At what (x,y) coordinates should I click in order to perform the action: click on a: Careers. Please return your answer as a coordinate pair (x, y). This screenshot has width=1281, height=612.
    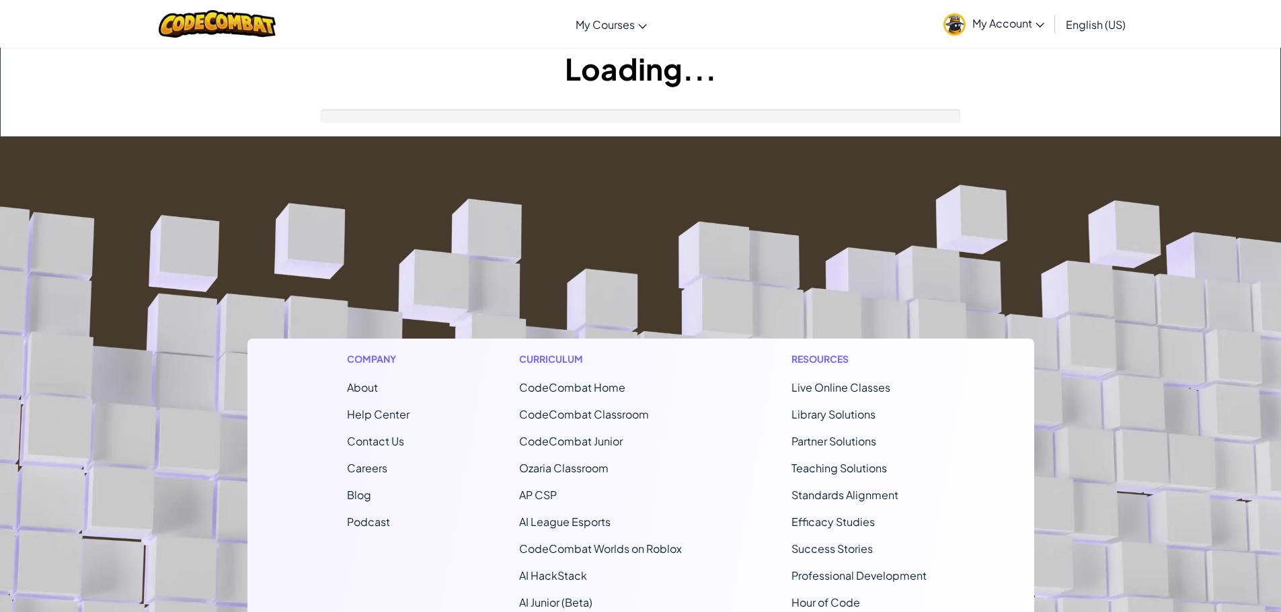
    Looking at the image, I should click on (367, 468).